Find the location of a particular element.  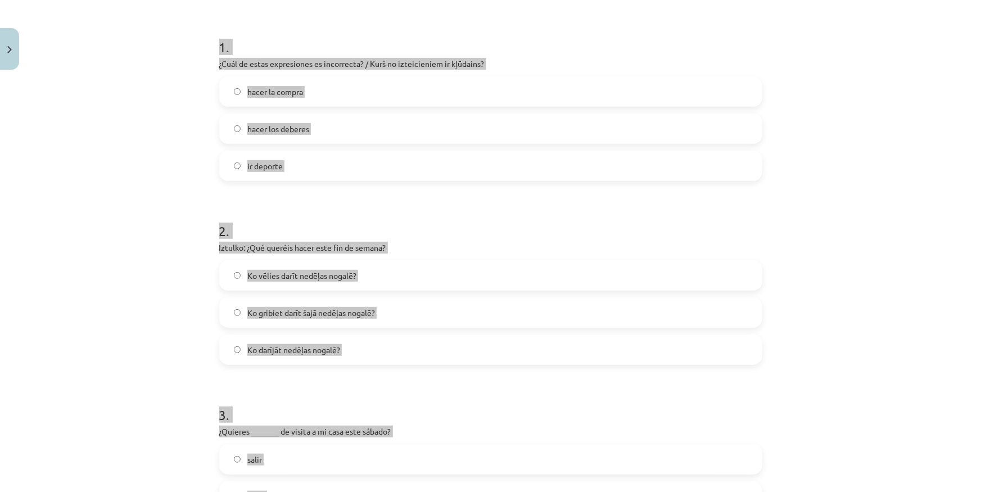

input: Ko gribiet darīt šajā nedēļas nogalē? is located at coordinates (237, 313).